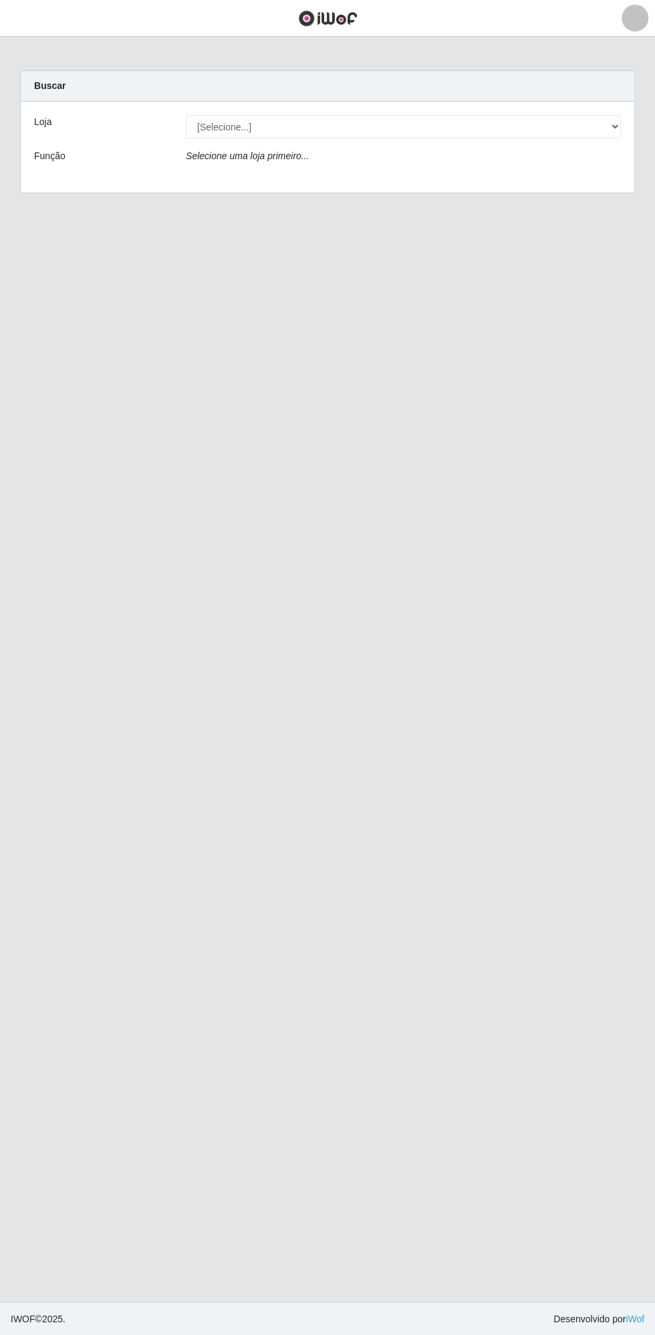  Describe the element at coordinates (328, 18) in the screenshot. I see `img: CoreUI Logo` at that location.